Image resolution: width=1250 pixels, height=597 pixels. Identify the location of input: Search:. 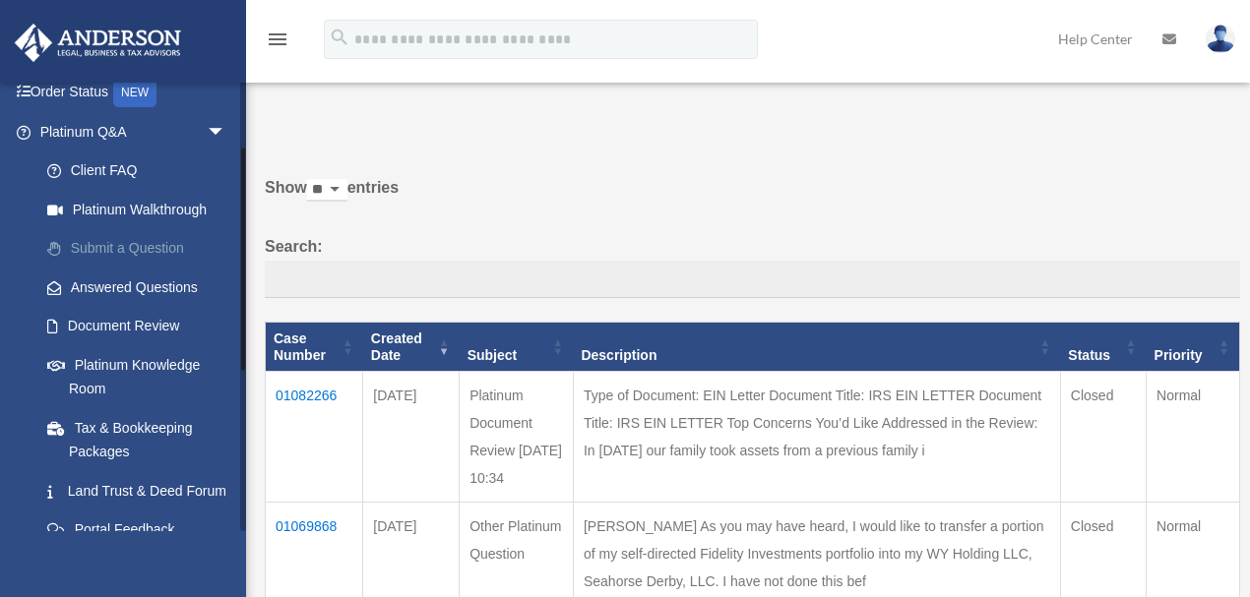
(752, 279).